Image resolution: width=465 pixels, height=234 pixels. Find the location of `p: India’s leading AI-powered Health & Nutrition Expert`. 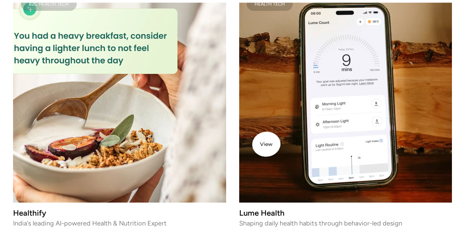

p: India’s leading AI-powered Health & Nutrition Expert is located at coordinates (120, 223).